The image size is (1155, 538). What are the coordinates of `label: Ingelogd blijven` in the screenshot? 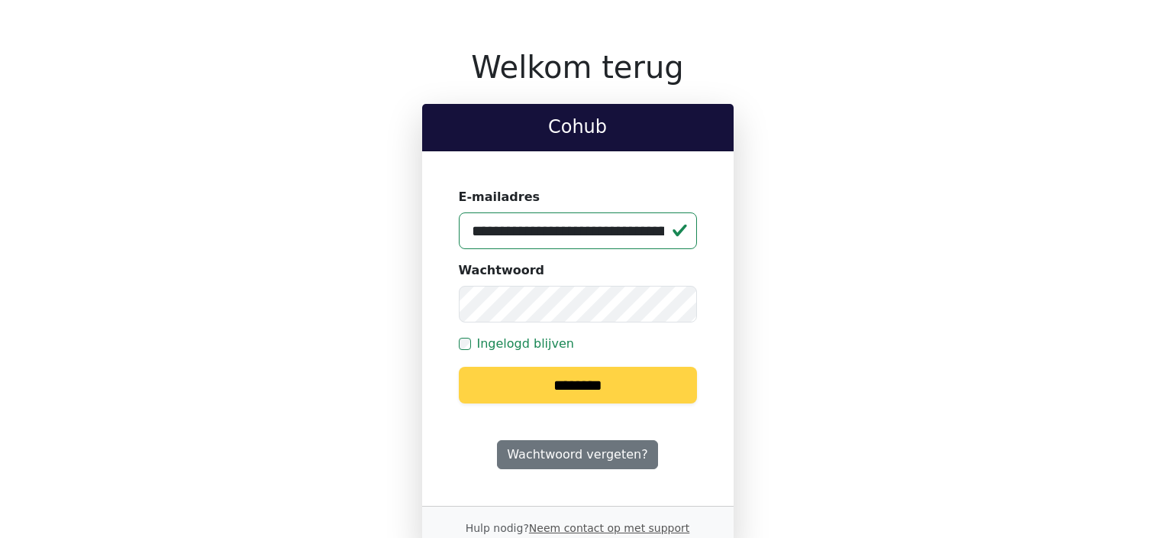 It's located at (525, 344).